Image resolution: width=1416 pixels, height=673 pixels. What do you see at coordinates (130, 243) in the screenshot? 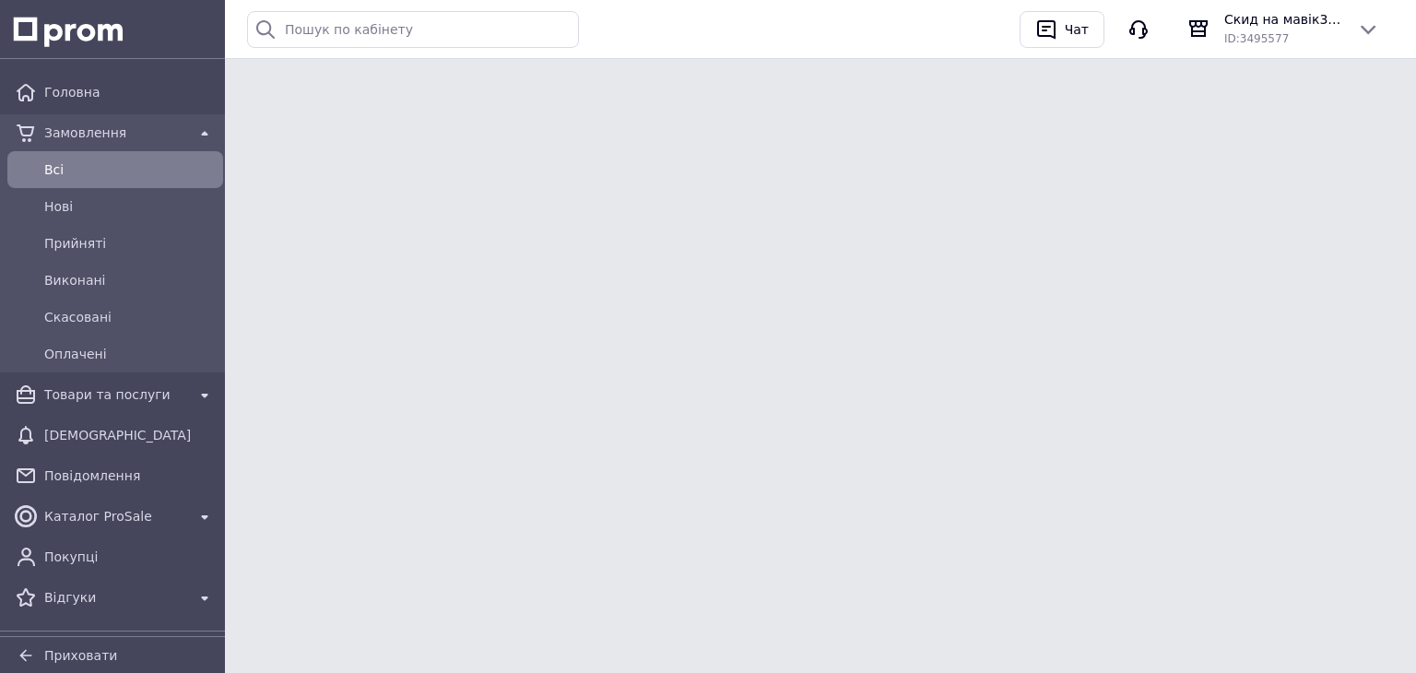
I see `span: Прийняті` at bounding box center [130, 243].